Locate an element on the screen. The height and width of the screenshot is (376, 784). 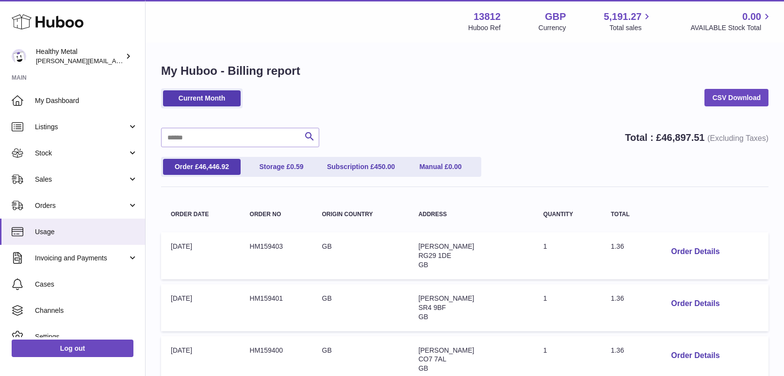
span: 0.59 is located at coordinates (297, 166).